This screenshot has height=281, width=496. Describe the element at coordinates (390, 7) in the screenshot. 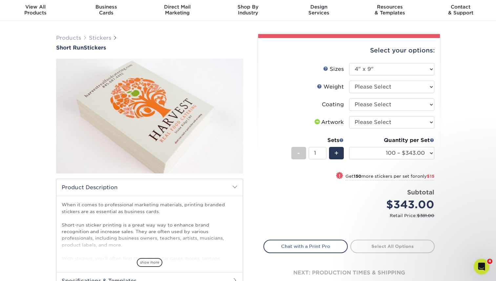

I see `span: Resources` at that location.